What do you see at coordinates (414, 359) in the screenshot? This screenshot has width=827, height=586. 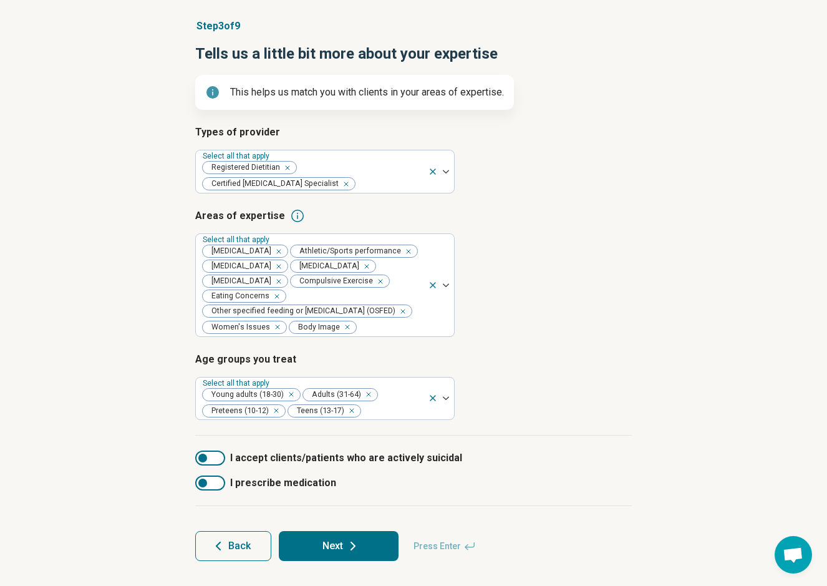 I see `h3: Age groups you treat` at bounding box center [414, 359].